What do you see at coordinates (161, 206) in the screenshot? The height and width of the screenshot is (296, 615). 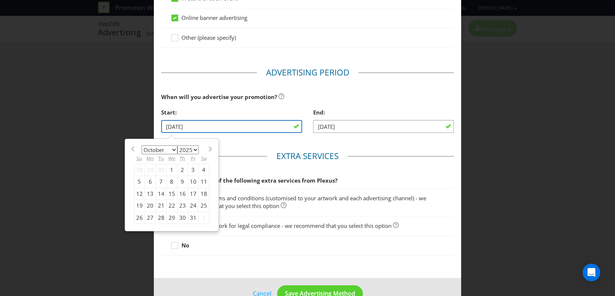 I see `div: 21` at bounding box center [161, 206].